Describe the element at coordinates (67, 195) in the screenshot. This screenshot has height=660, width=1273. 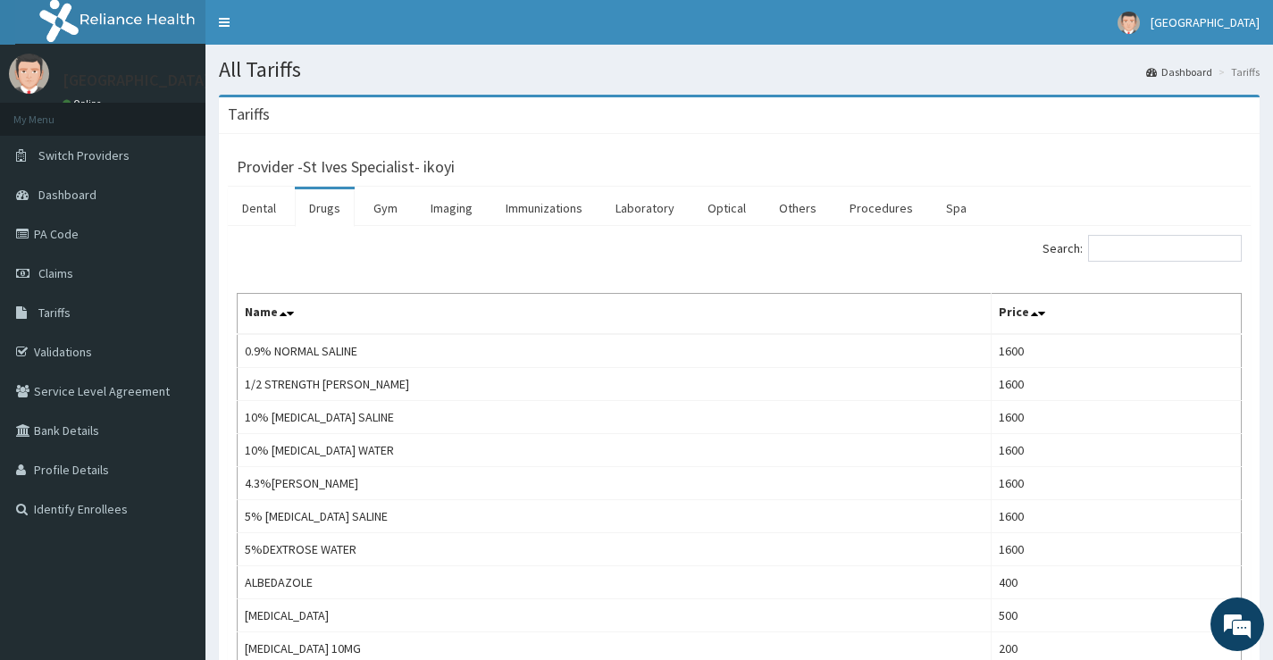
I see `span: Dashboard` at that location.